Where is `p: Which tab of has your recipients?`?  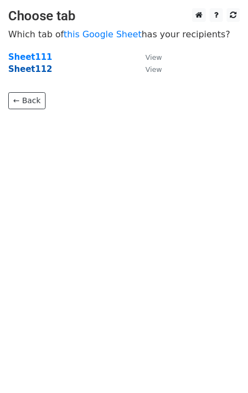 p: Which tab of has your recipients? is located at coordinates (124, 34).